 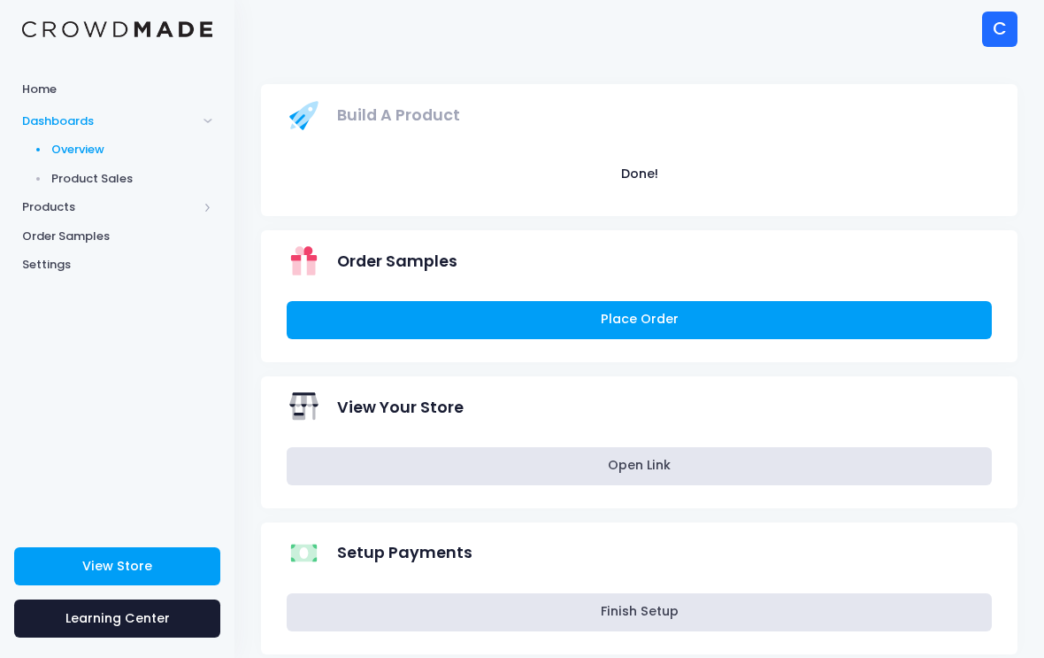 What do you see at coordinates (639, 612) in the screenshot?
I see `a: Finish Setup` at bounding box center [639, 612].